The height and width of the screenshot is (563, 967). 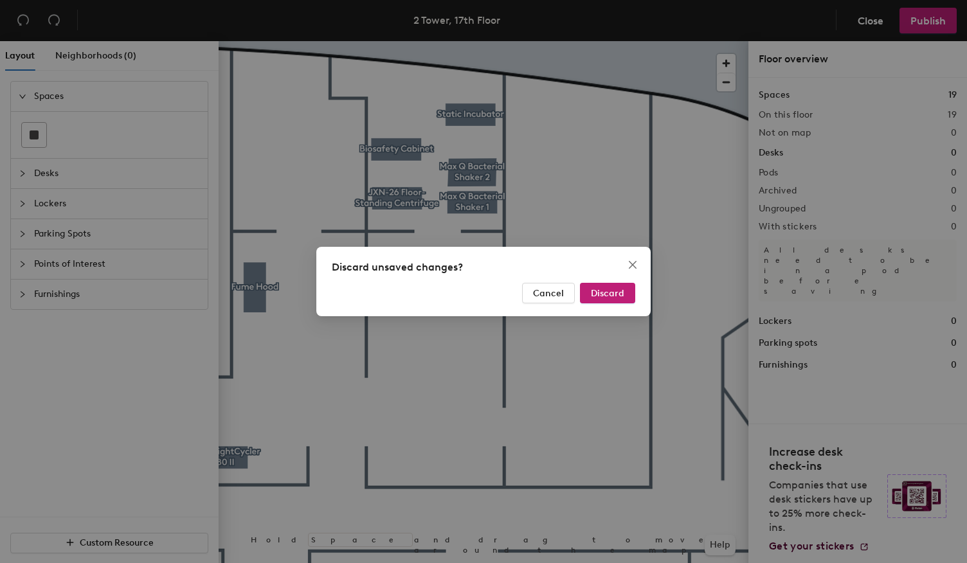 I want to click on span: close, so click(x=633, y=265).